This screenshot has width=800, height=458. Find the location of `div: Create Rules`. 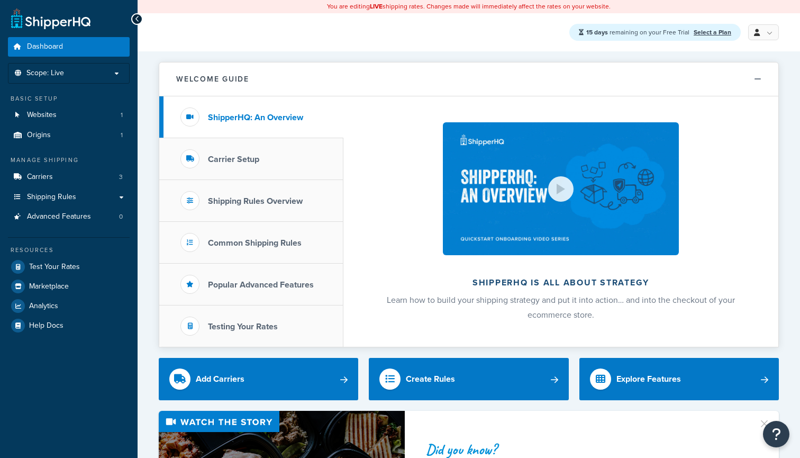

div: Create Rules is located at coordinates (430, 379).